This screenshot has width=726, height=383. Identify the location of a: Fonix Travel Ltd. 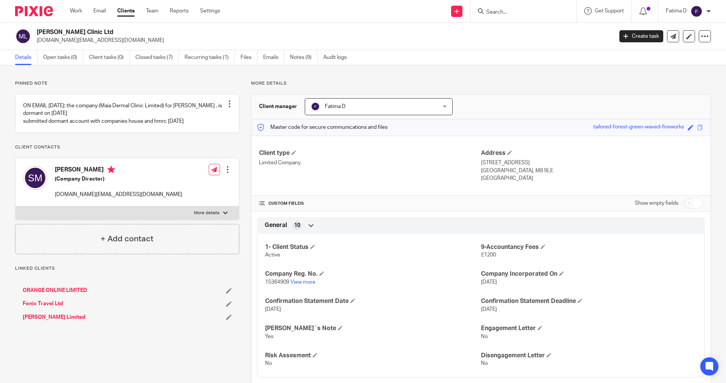
(43, 304).